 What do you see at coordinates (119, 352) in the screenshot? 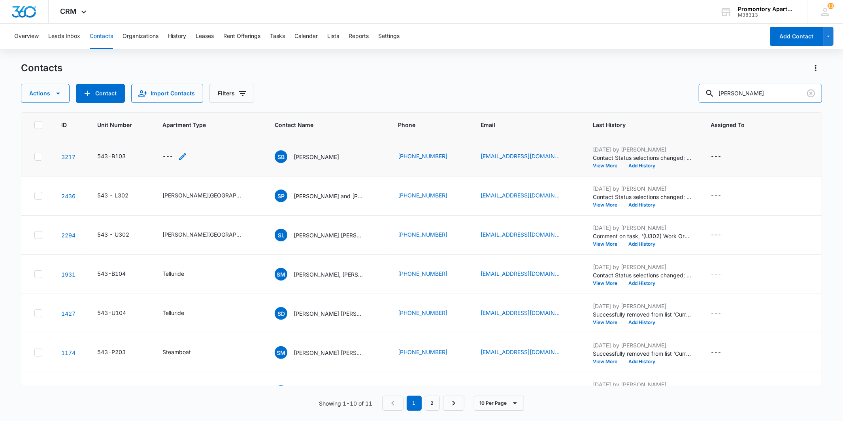
I see `div: Unit Number - 543-P203 - Select to Edit Field` at bounding box center [119, 352].